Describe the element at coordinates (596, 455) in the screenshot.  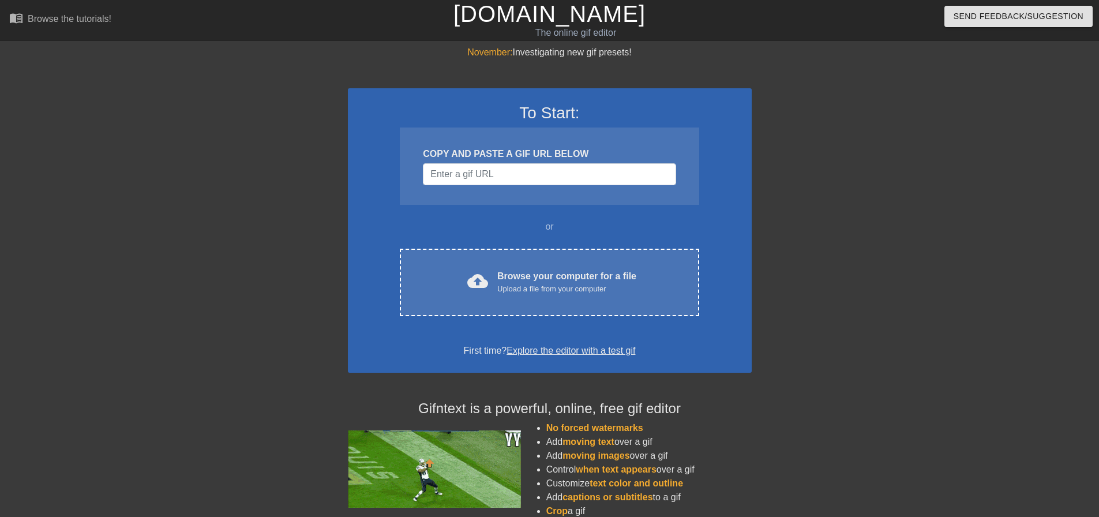
I see `span: moving images` at that location.